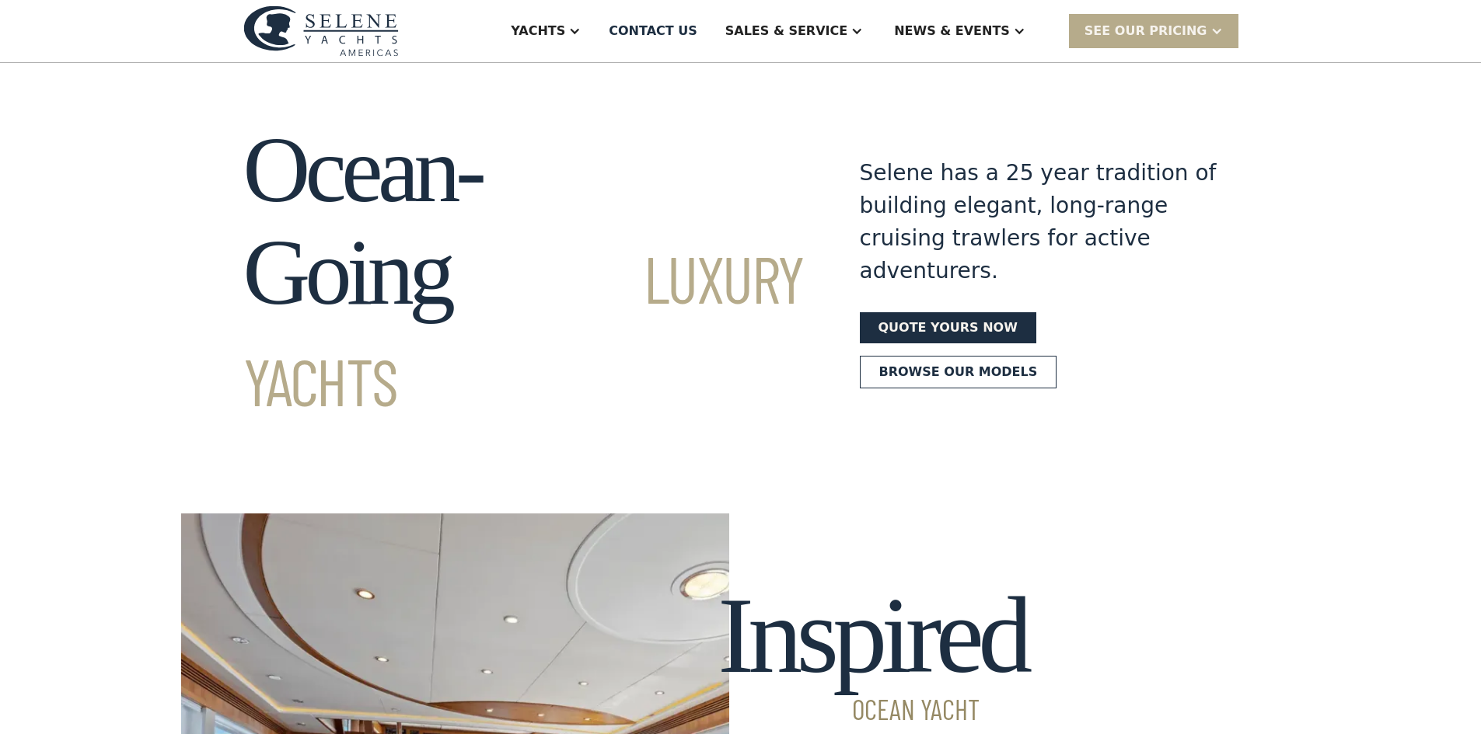 This screenshot has width=1481, height=734. I want to click on div: Selene has a 25 year tradition of building elegant, long-range cruising trawlers for active adven..., so click(1038, 222).